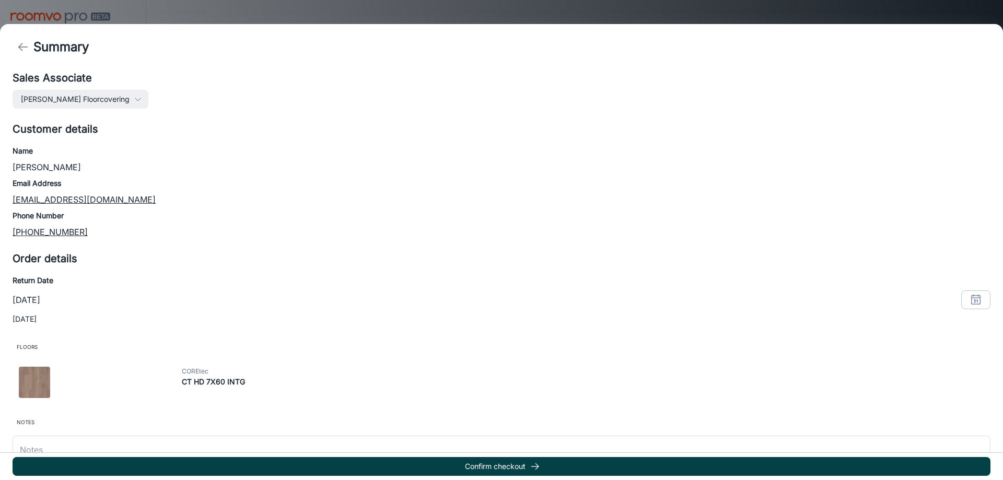  What do you see at coordinates (587, 372) in the screenshot?
I see `span: COREtec` at bounding box center [587, 372].